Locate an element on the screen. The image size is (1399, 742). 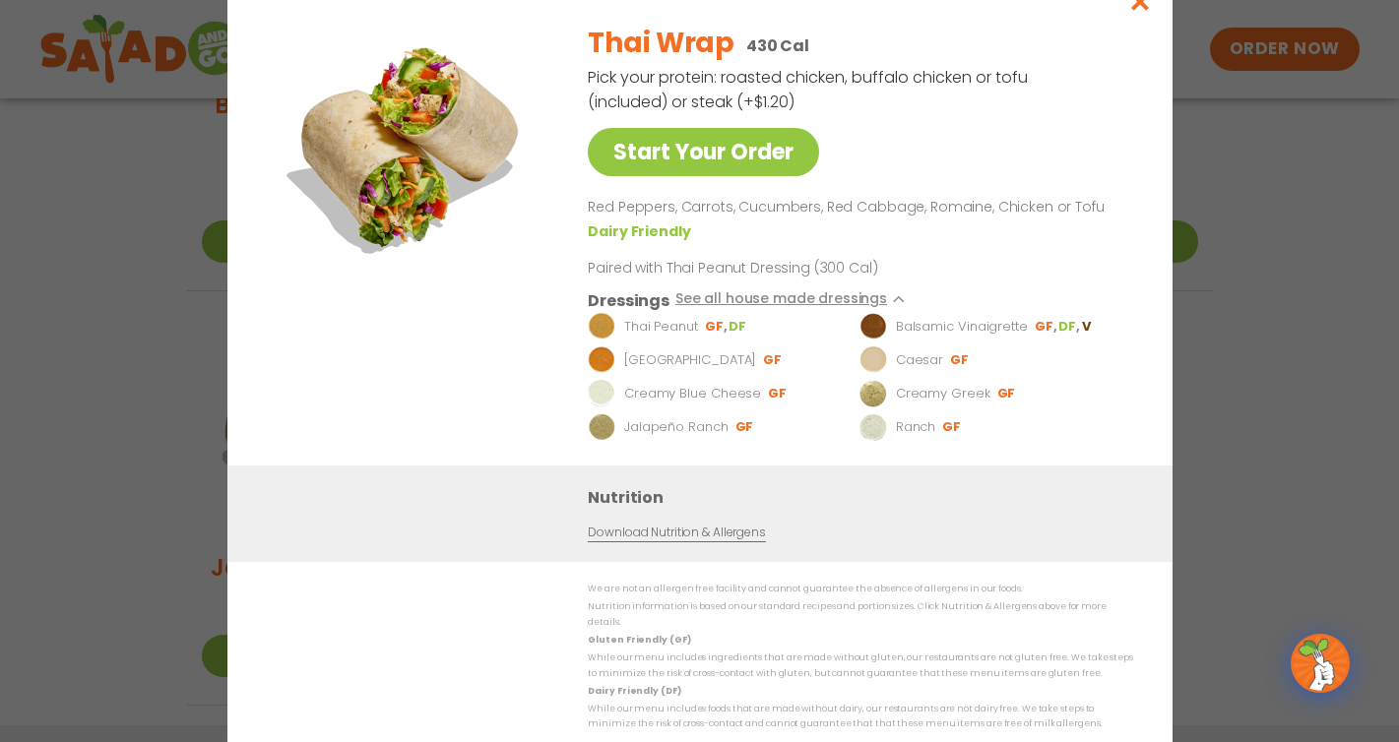
p: 430 Cal is located at coordinates (777, 45).